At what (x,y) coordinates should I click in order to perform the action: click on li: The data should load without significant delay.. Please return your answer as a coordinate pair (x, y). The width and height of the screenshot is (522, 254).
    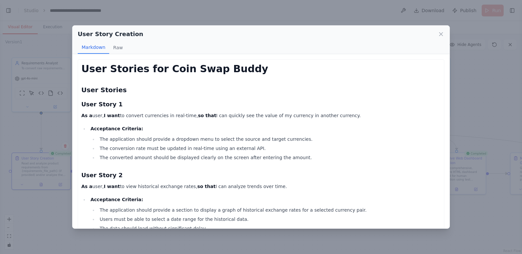
    Looking at the image, I should click on (269, 228).